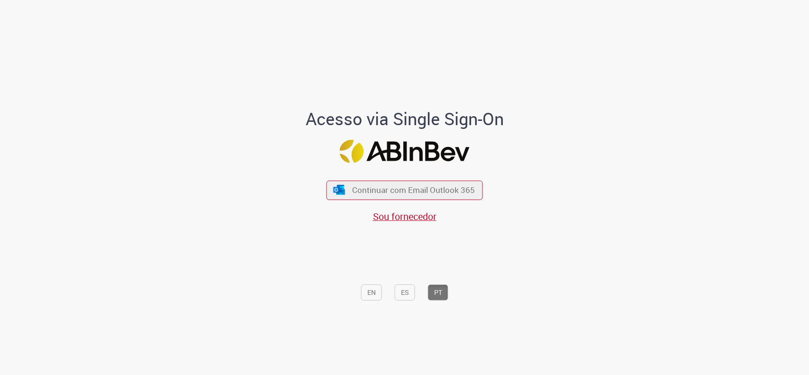  What do you see at coordinates (405, 292) in the screenshot?
I see `button: ES` at bounding box center [405, 292].